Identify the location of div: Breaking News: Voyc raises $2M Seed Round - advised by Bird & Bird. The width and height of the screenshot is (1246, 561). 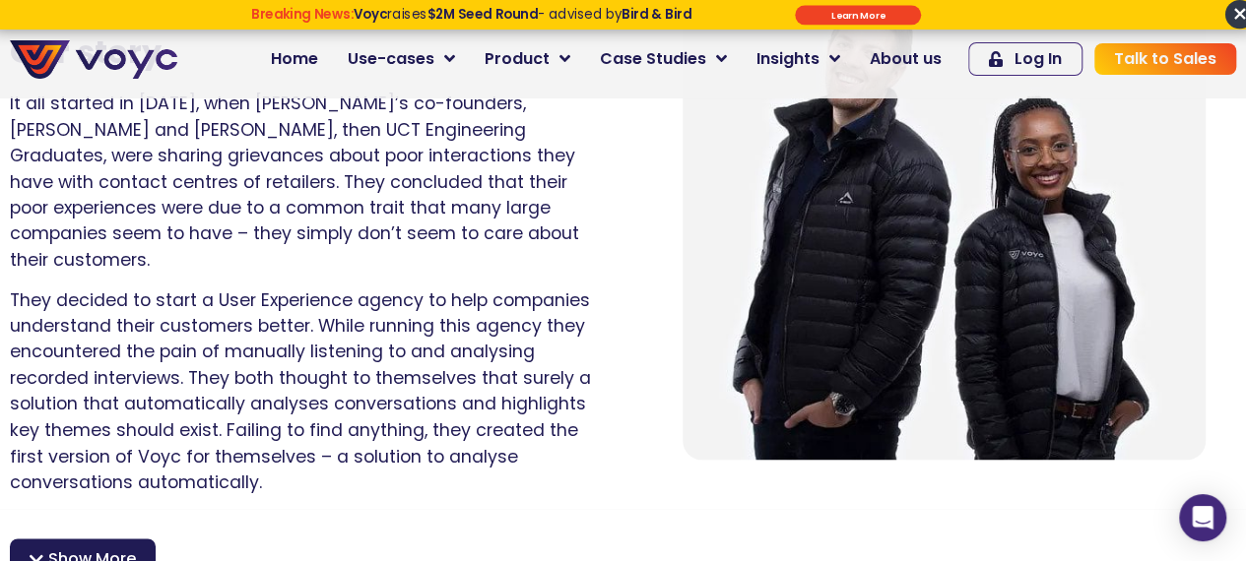
(471, 22).